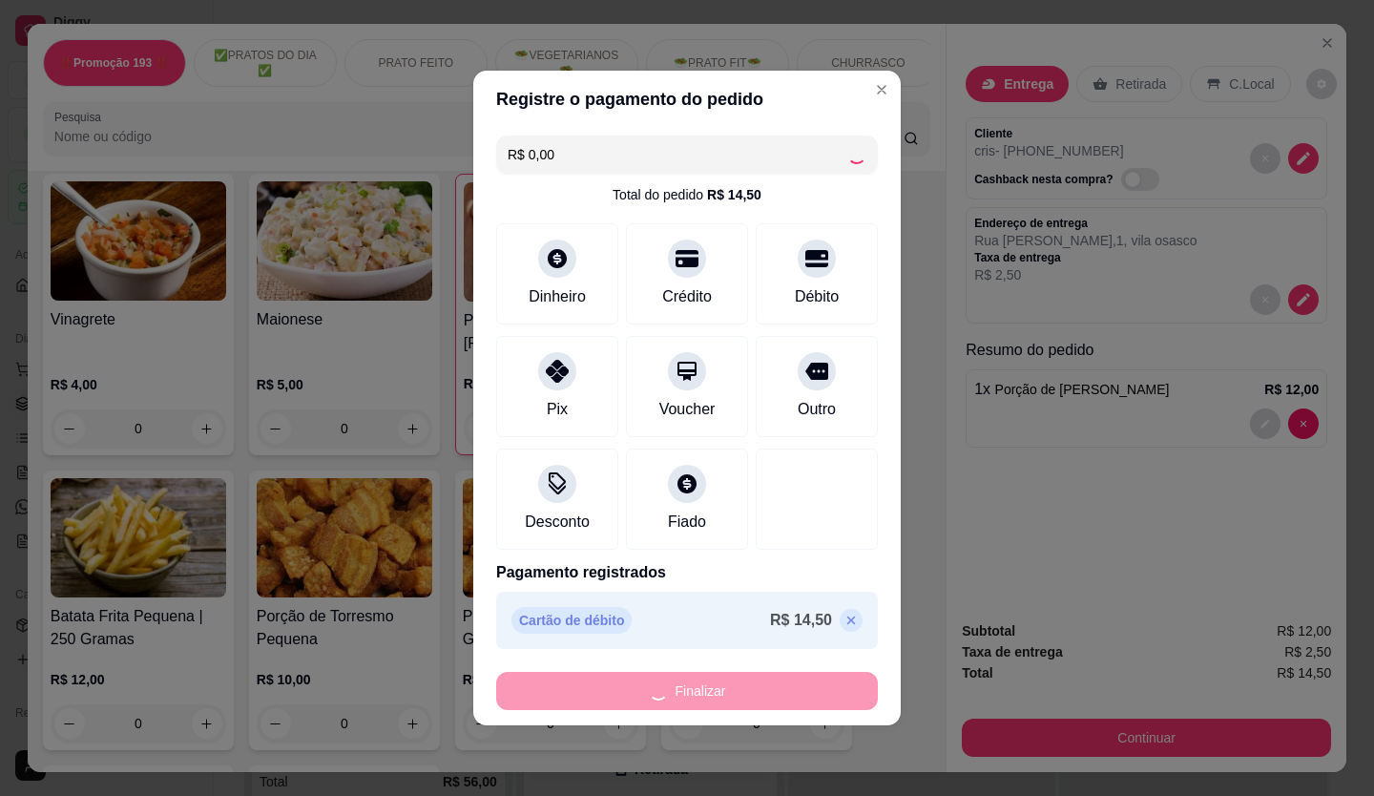 This screenshot has width=1374, height=796. What do you see at coordinates (571, 620) in the screenshot?
I see `p: Cartão de débito` at bounding box center [571, 620].